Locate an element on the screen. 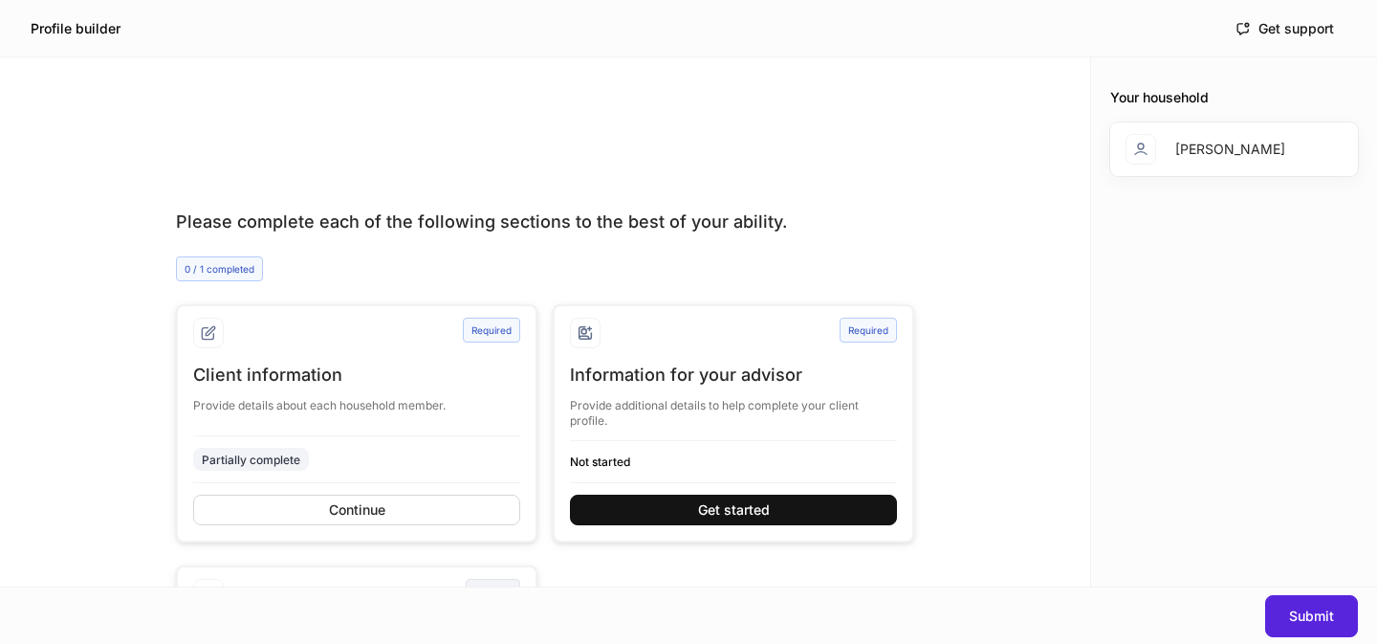 The width and height of the screenshot is (1377, 644). div: Provide details about each household member. is located at coordinates (357, 400).